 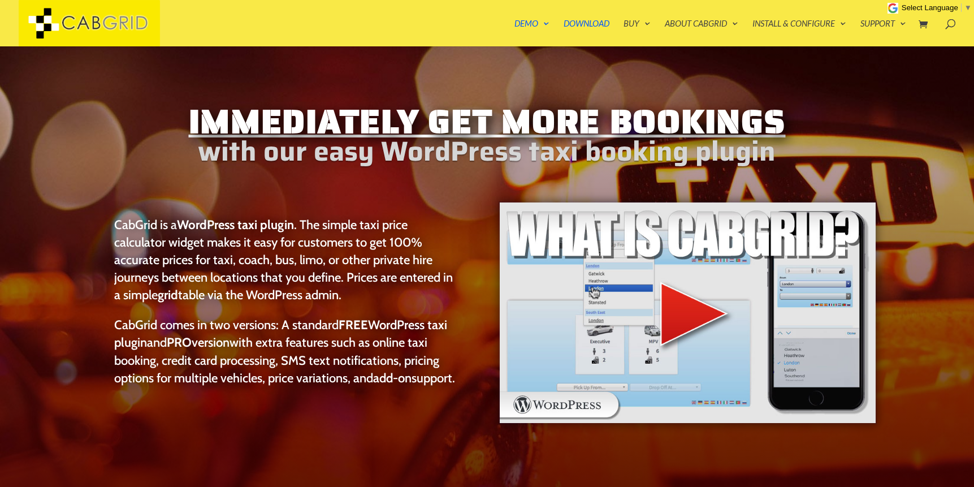 What do you see at coordinates (198, 342) in the screenshot?
I see `a: PROversion` at bounding box center [198, 342].